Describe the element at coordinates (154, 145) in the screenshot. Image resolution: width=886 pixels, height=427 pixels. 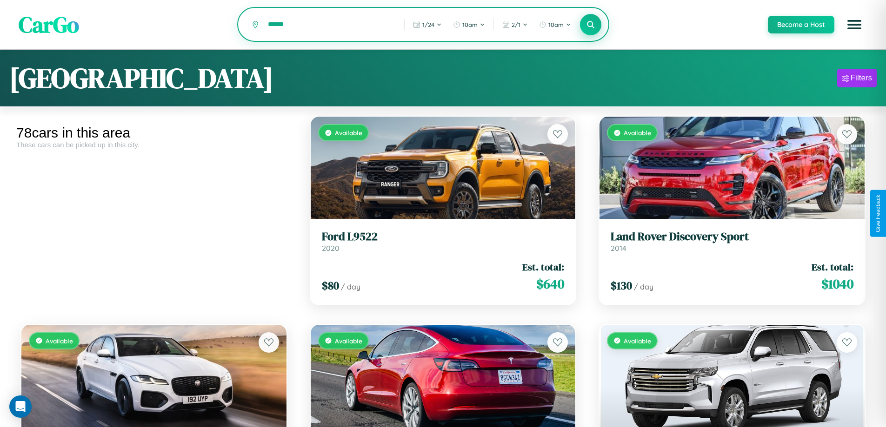
I see `div: These cars can be picked up in this city.` at that location.